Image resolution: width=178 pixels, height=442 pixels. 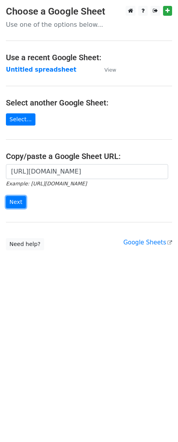 I want to click on input: Paste your Google Sheet URL here, so click(x=87, y=172).